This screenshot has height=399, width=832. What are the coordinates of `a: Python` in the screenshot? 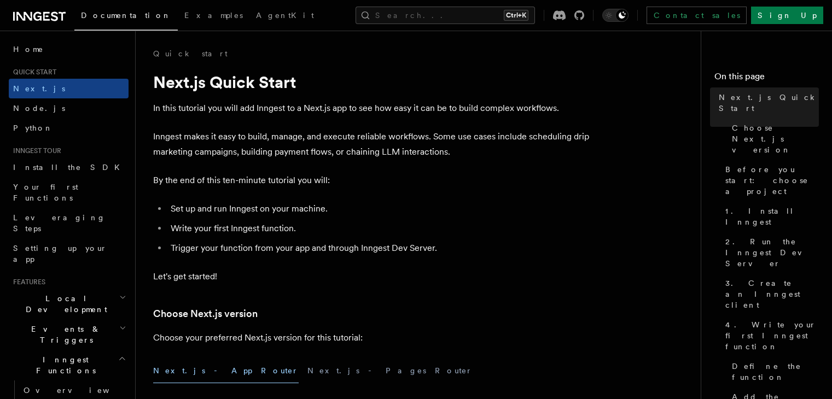 It's located at (68, 128).